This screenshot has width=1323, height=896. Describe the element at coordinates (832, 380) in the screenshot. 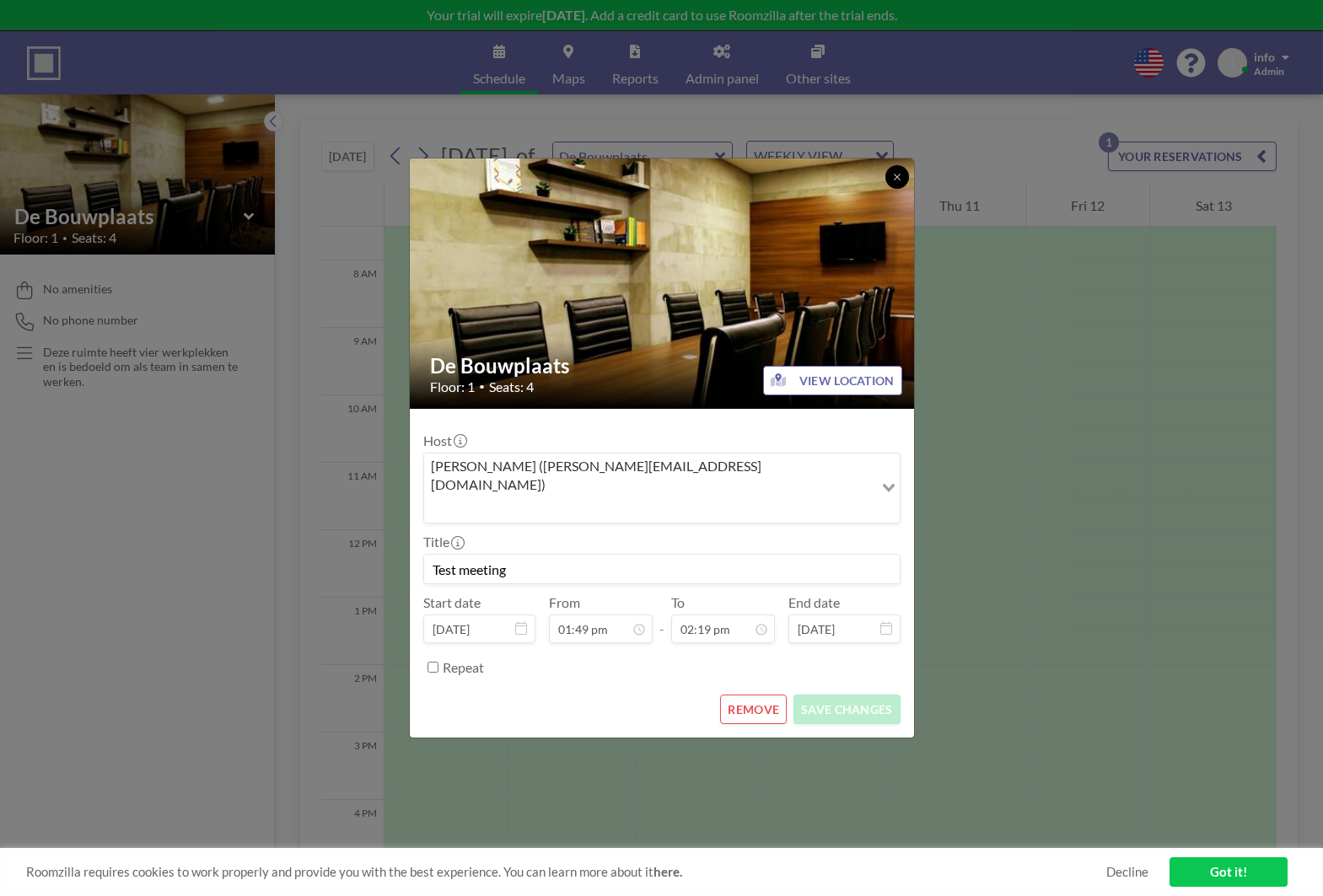

I see `button: VIEW LOCATION` at that location.